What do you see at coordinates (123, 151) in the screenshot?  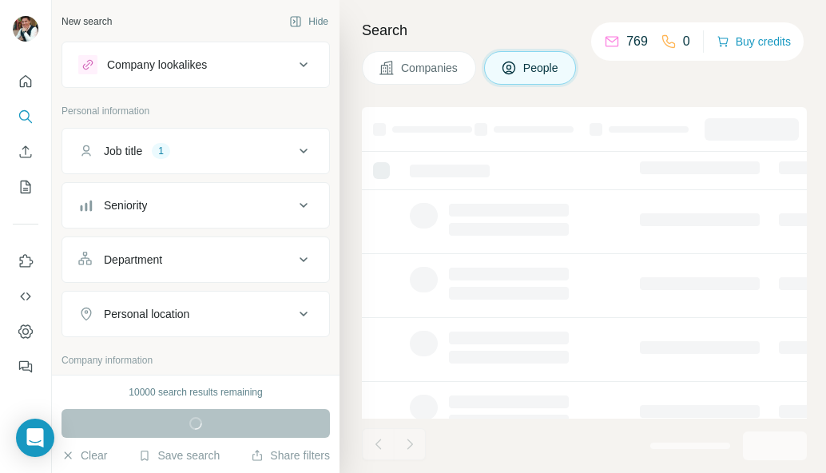 I see `div: Job title` at bounding box center [123, 151].